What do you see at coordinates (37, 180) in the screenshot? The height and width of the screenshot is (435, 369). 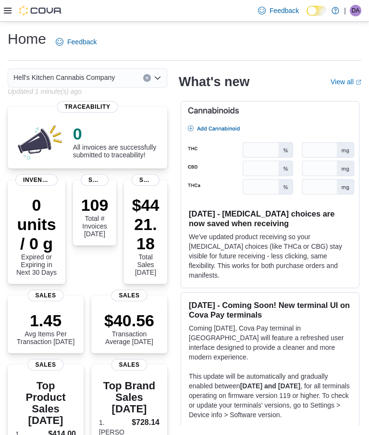 I see `span: Inventory` at bounding box center [37, 180].